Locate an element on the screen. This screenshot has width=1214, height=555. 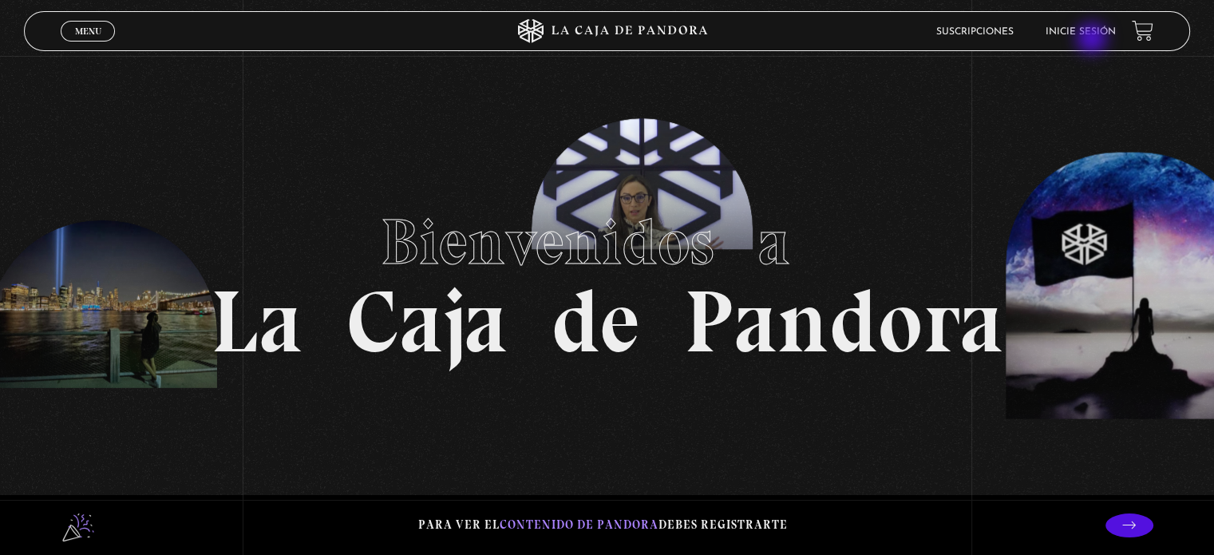
a: Suscripciones is located at coordinates (975, 32).